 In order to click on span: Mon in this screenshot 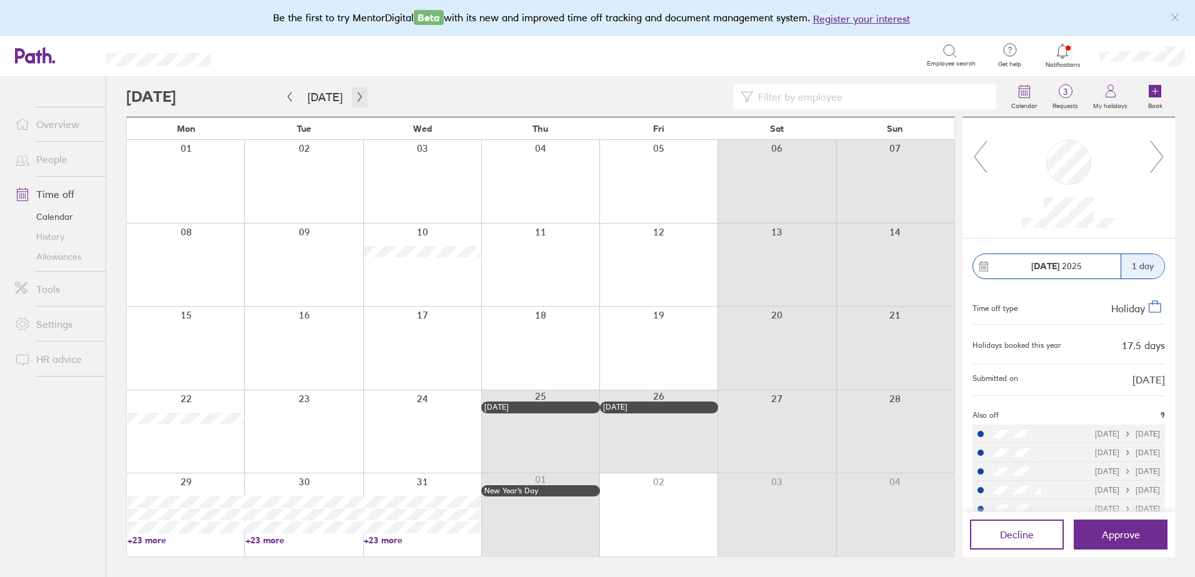, I will do `click(186, 129)`.